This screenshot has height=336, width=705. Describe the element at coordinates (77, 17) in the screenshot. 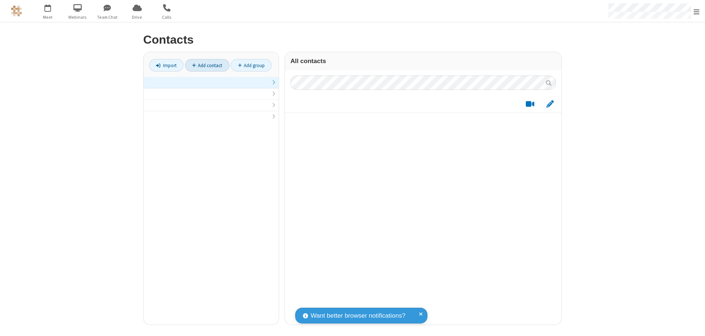

I see `span: Webinars` at that location.